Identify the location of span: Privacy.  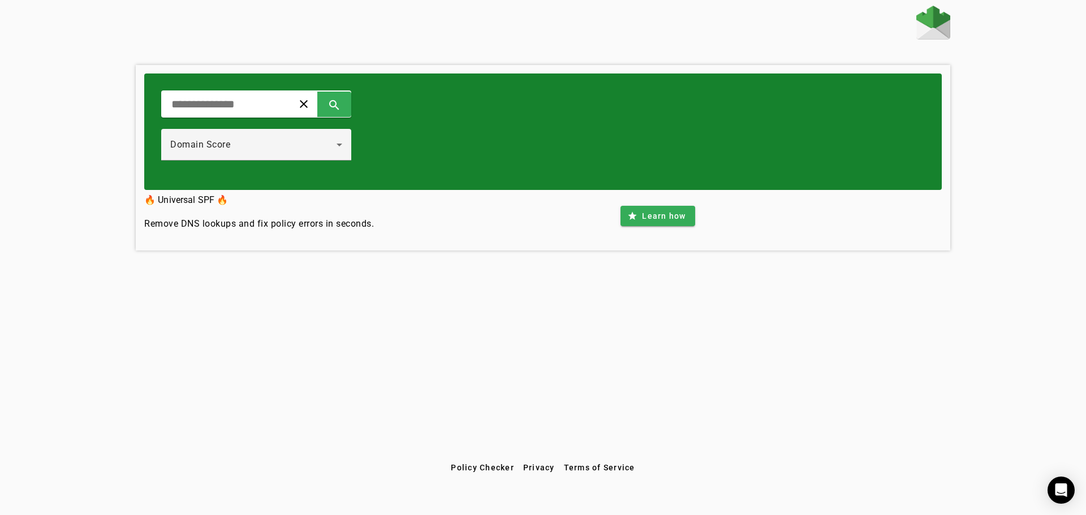
(539, 468).